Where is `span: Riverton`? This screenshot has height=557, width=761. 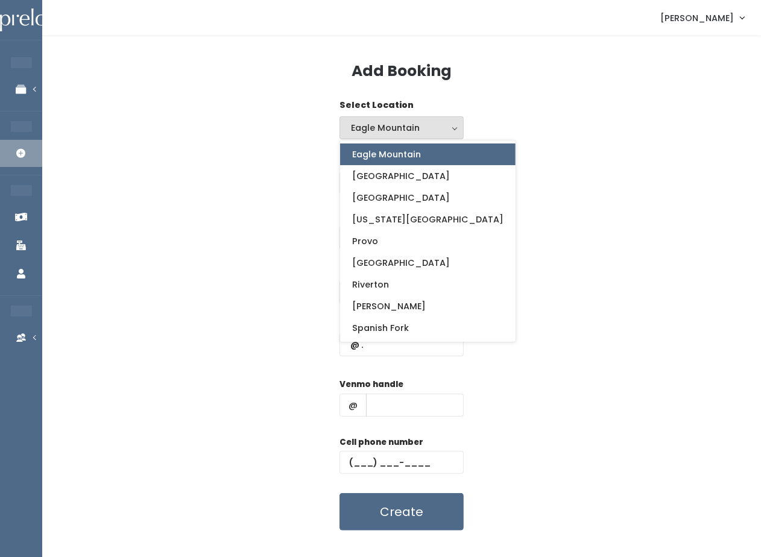
span: Riverton is located at coordinates (370, 284).